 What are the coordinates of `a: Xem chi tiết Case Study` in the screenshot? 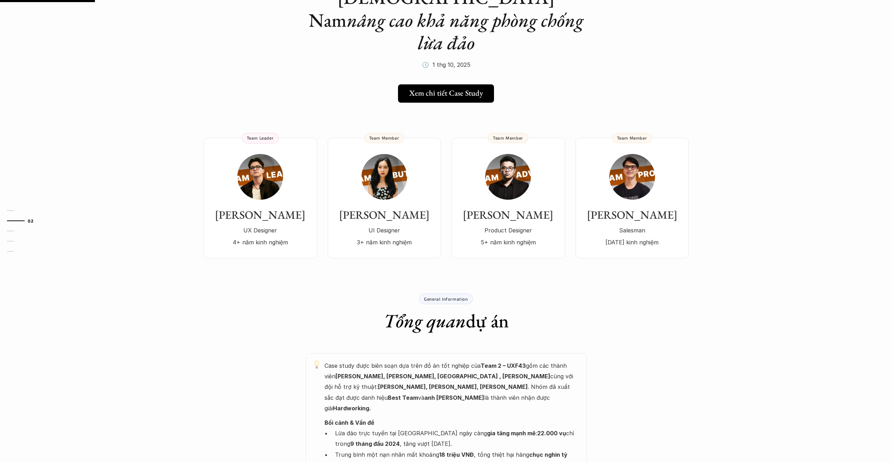 It's located at (446, 93).